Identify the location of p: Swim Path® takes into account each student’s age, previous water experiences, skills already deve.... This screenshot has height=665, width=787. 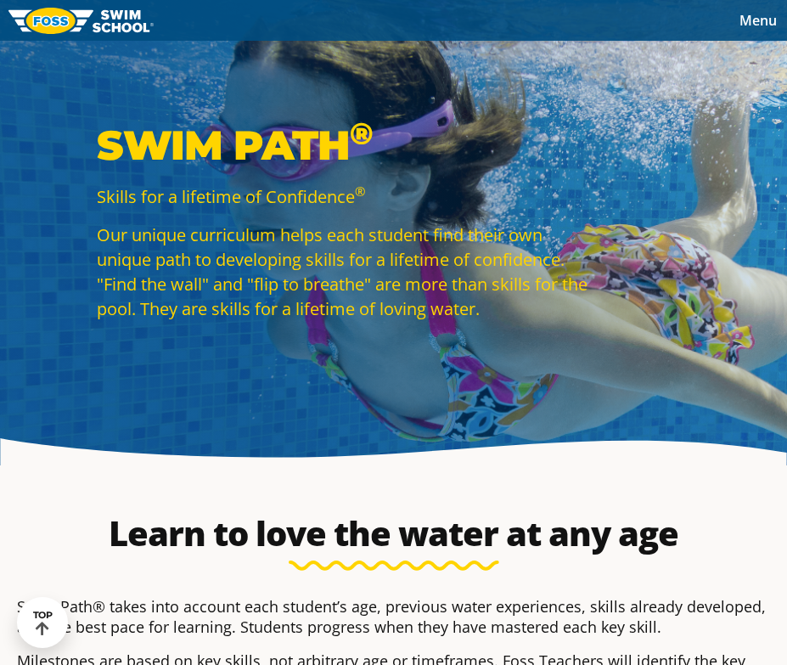
(393, 616).